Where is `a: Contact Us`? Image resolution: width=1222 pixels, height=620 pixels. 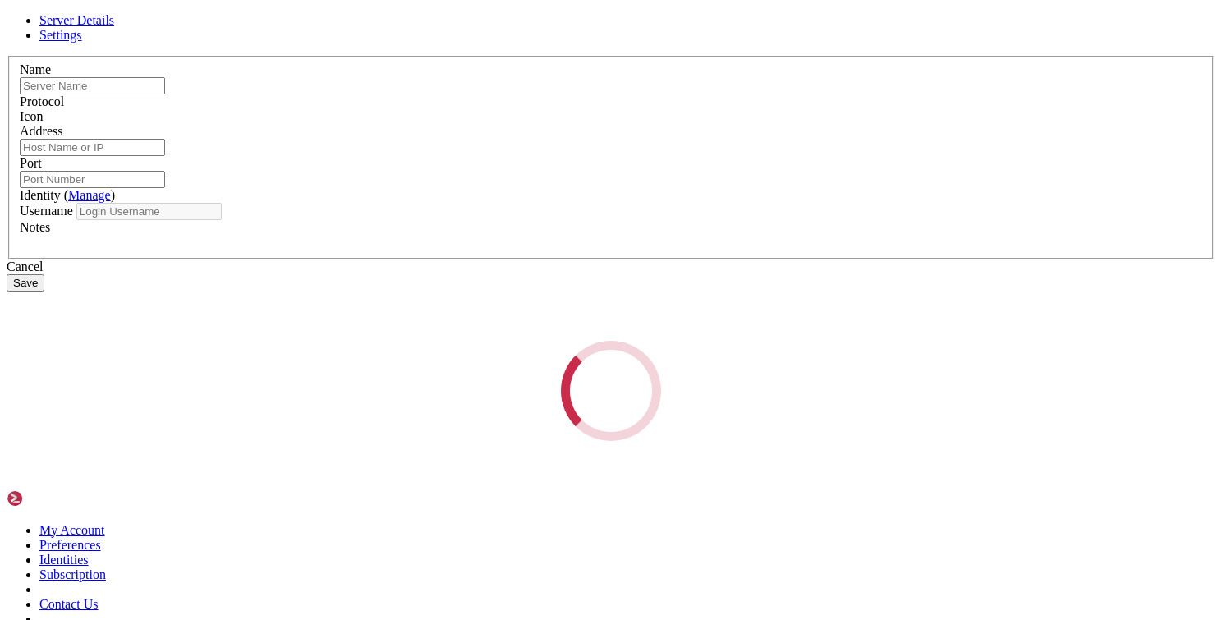 a: Contact Us is located at coordinates (69, 604).